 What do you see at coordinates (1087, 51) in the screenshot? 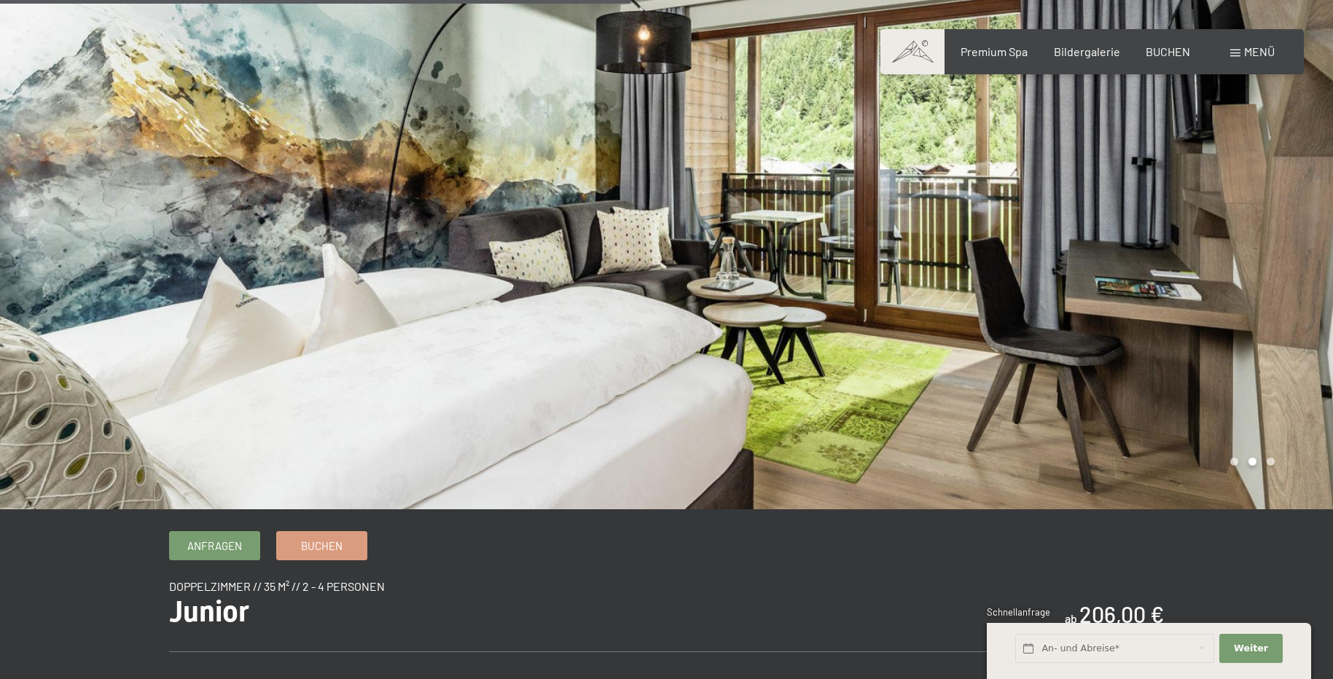
I see `span: Bildergalerie` at bounding box center [1087, 51].